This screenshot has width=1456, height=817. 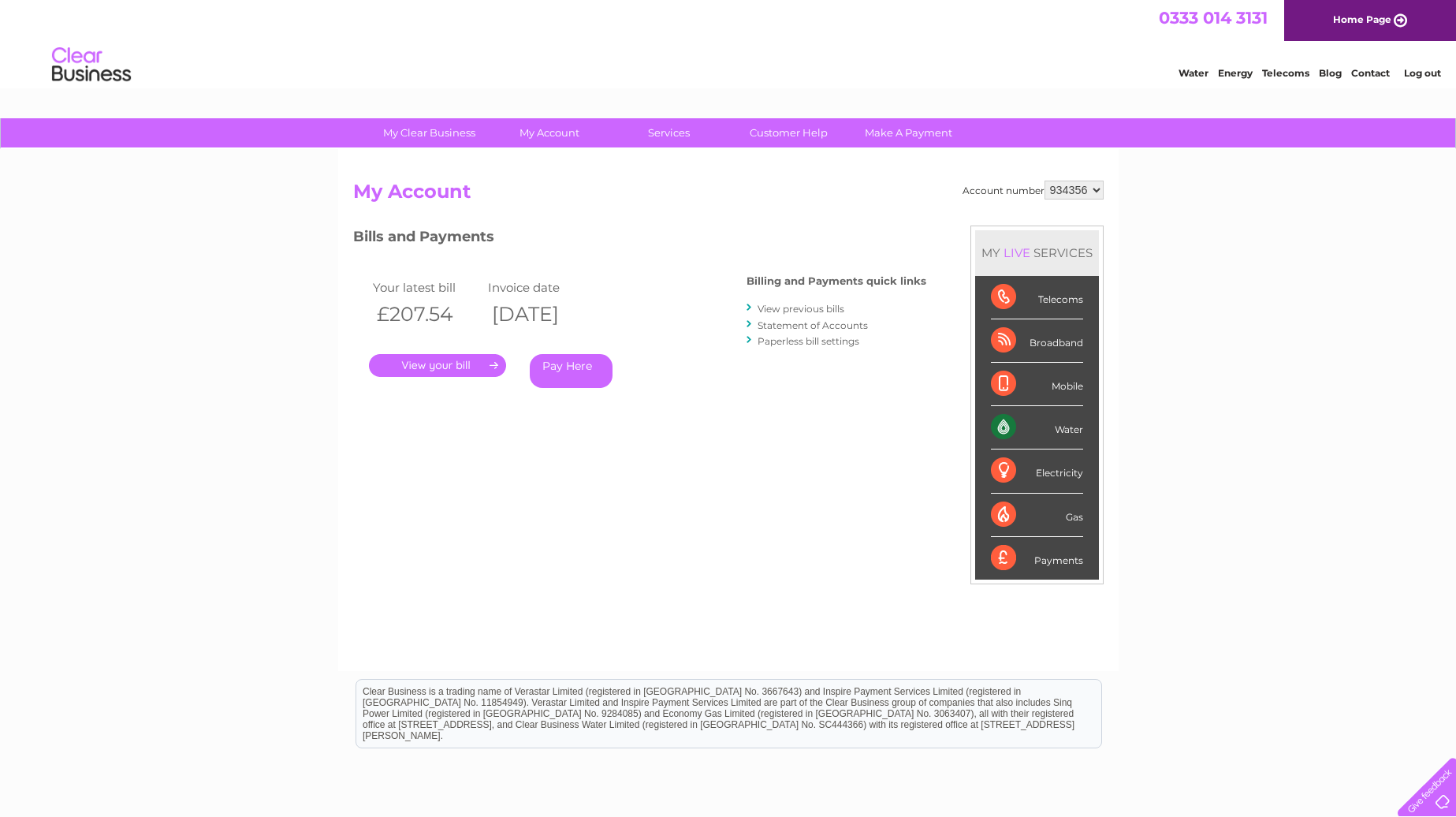 I want to click on a: Contact, so click(x=1371, y=73).